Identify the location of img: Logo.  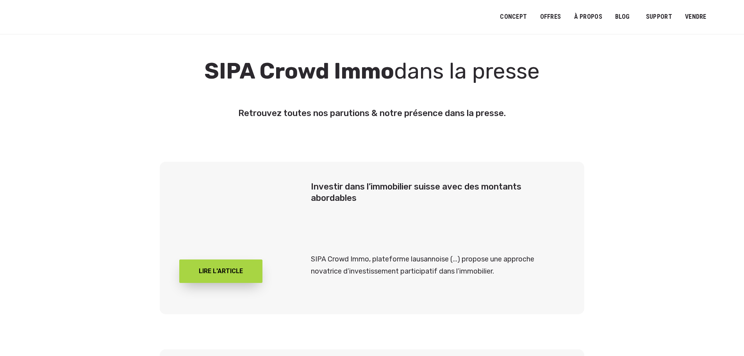
(42, 18).